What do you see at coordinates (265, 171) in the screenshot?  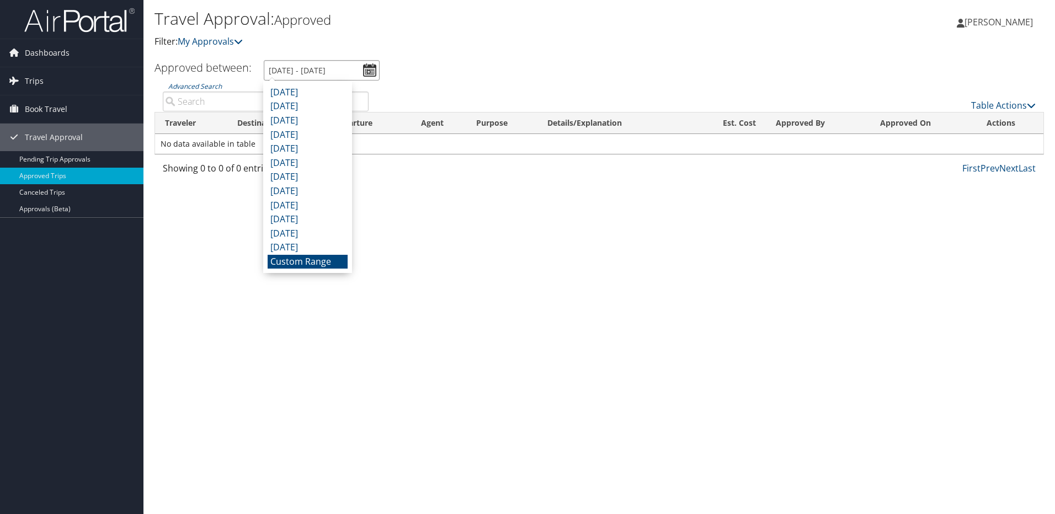 I see `div: Showing 0 to 0 of 0 entries` at bounding box center [265, 171].